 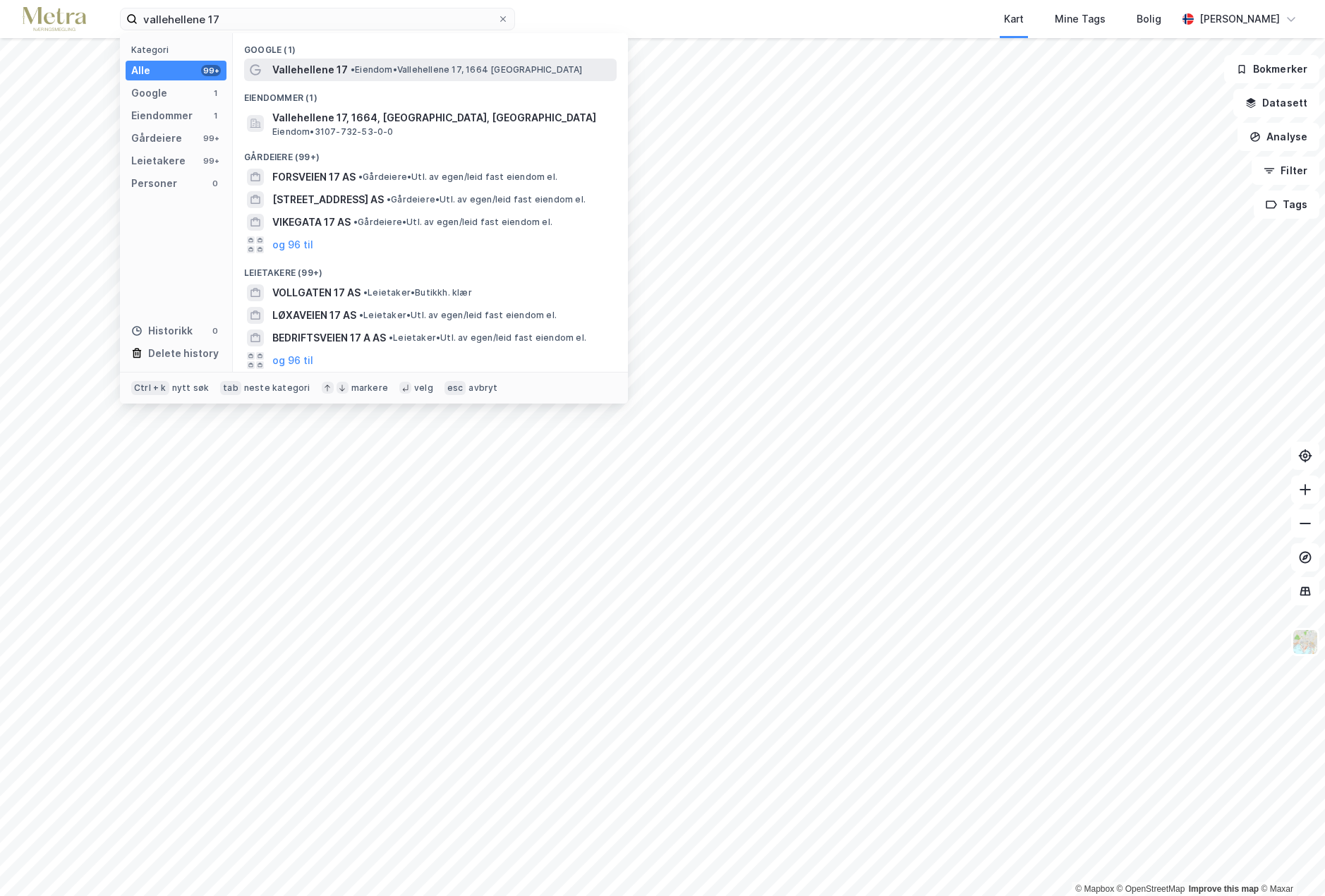 What do you see at coordinates (1305, 641) in the screenshot?
I see `img: Z` at bounding box center [1305, 641].